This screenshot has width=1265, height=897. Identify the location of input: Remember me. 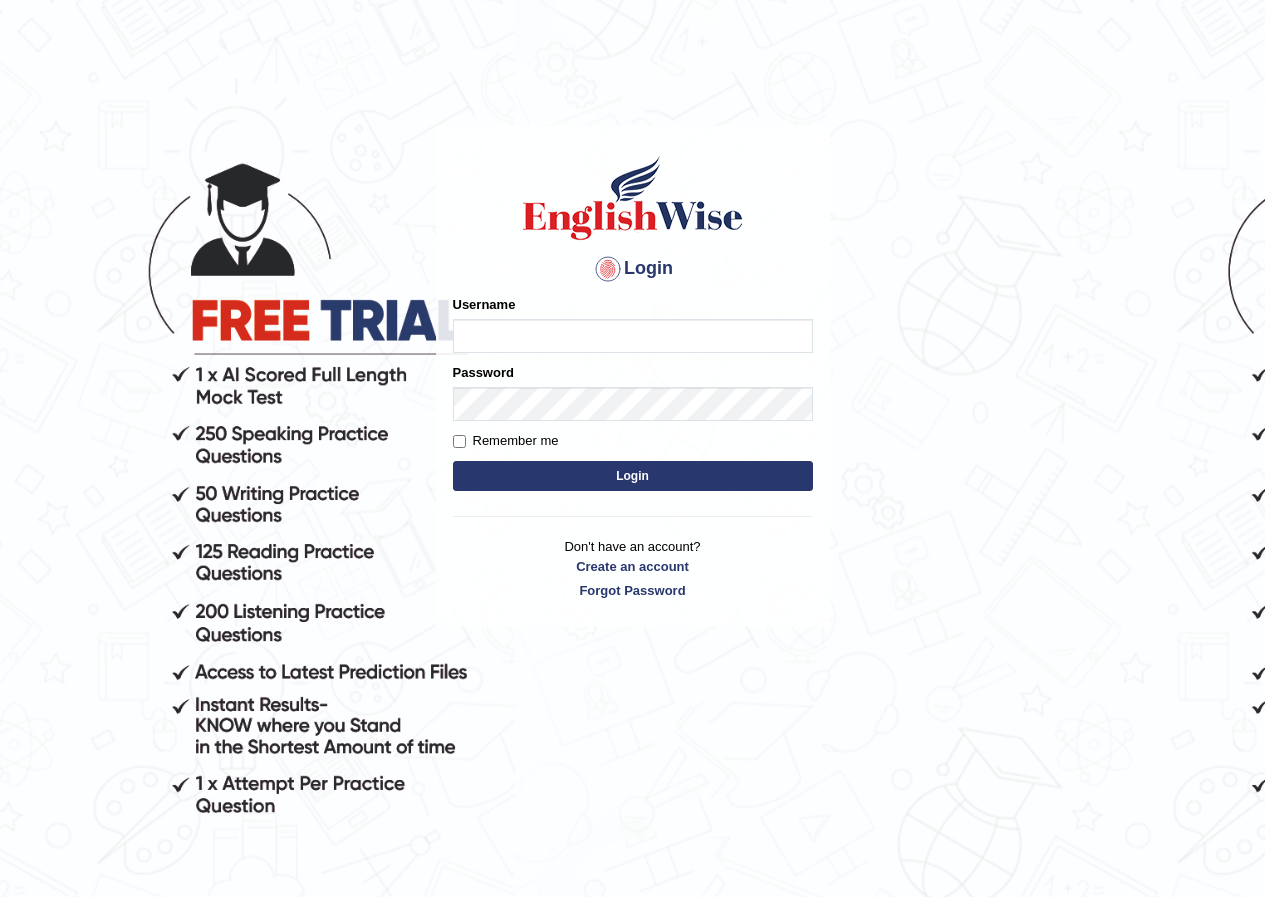
(459, 441).